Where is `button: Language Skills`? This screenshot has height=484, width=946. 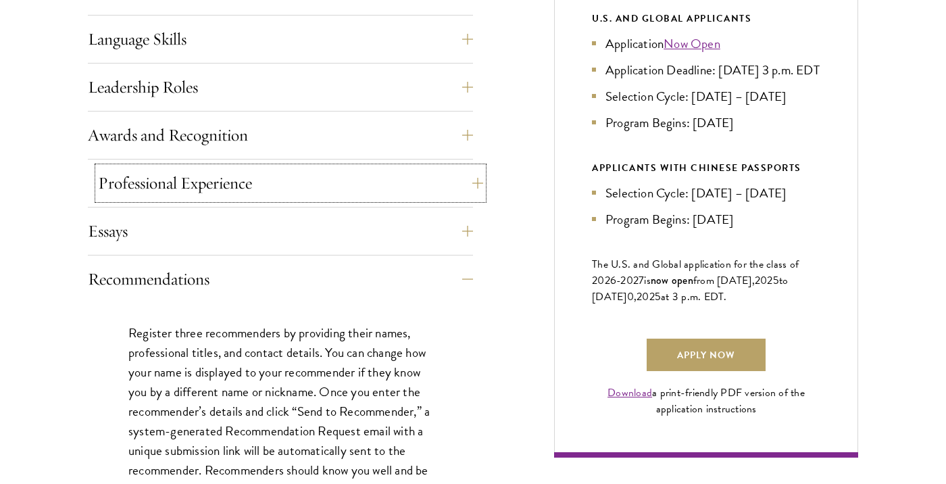
button: Language Skills is located at coordinates (280, 39).